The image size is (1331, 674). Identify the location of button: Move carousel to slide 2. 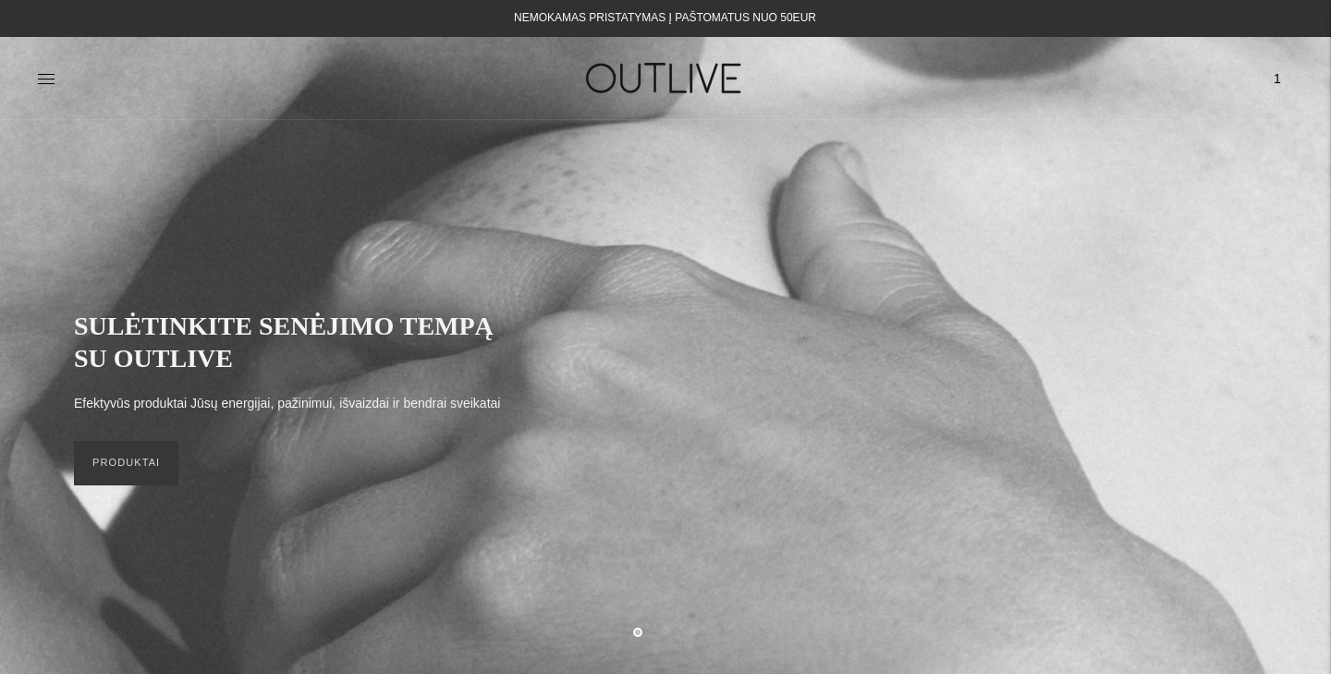
(666, 630).